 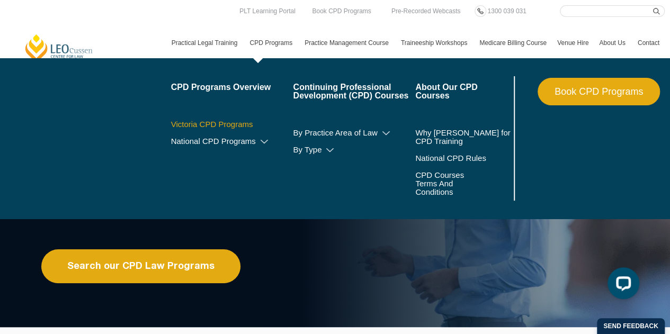 I want to click on a: Pre-Recorded Webcasts, so click(x=426, y=11).